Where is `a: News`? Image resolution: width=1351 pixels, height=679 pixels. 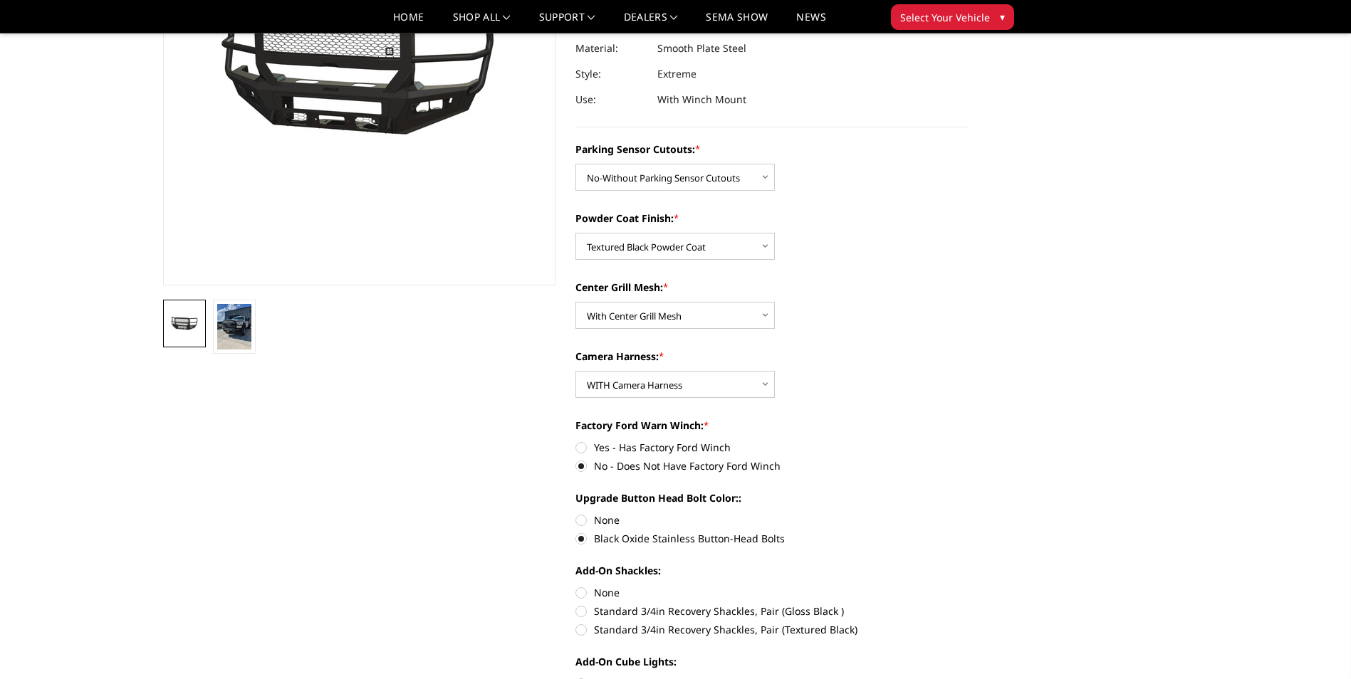
a: News is located at coordinates (810, 22).